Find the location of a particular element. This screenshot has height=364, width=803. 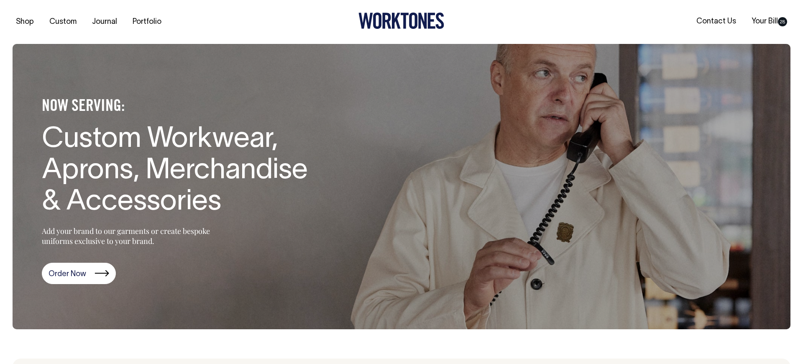

a: Contact Us is located at coordinates (716, 21).